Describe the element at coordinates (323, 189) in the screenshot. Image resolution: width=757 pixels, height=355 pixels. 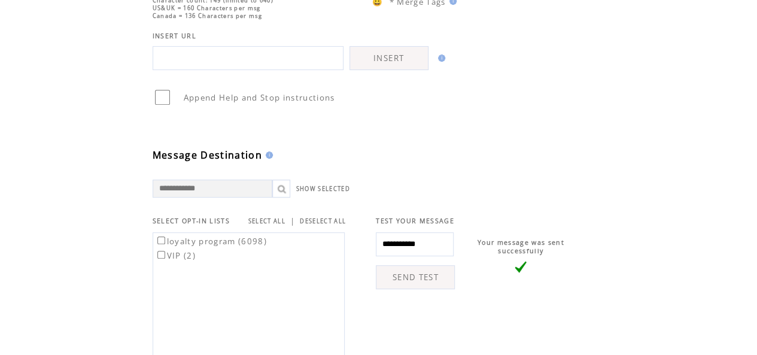
I see `a: SHOW SELECTED` at that location.